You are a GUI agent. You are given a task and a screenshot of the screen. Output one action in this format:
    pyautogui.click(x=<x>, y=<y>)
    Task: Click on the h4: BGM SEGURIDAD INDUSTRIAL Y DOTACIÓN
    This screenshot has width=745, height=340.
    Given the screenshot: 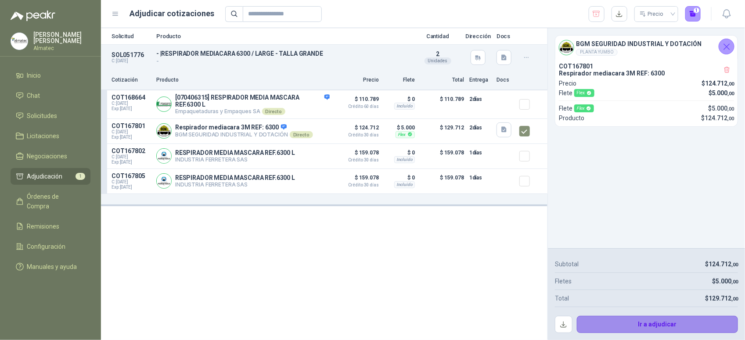 What is the action you would take?
    pyautogui.click(x=639, y=44)
    